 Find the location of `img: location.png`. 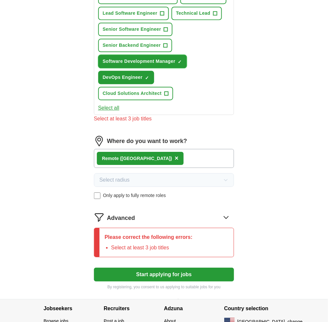

img: location.png is located at coordinates (99, 141).